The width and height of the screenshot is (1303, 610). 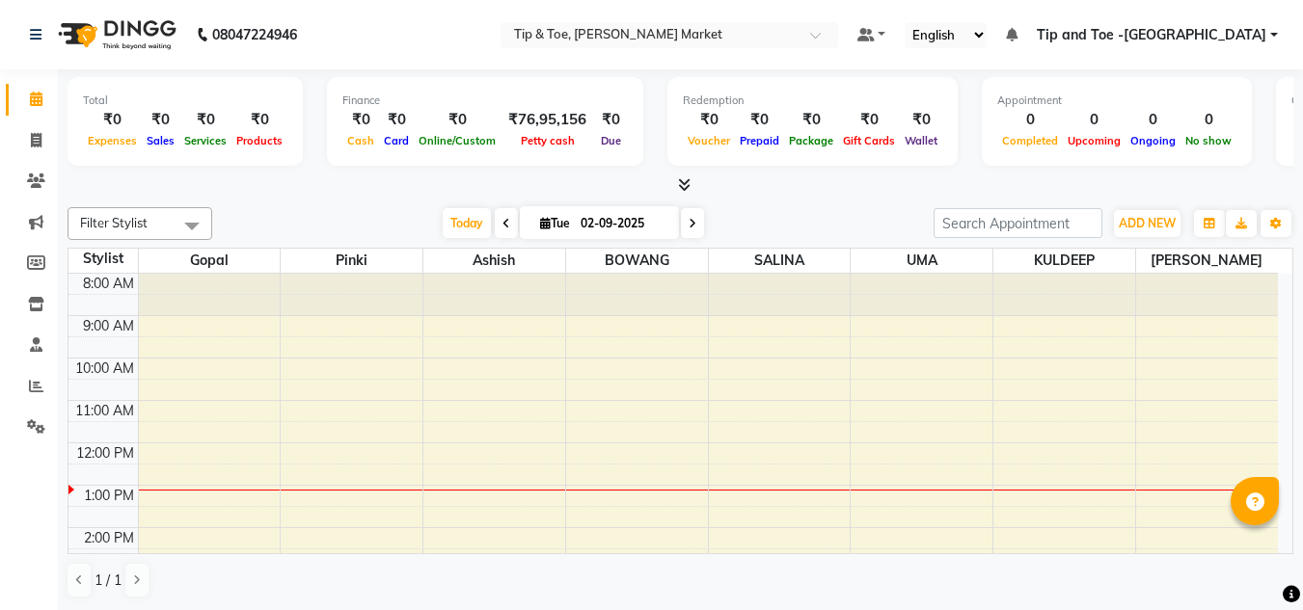 What do you see at coordinates (1147, 224) in the screenshot?
I see `button: ADD NEW` at bounding box center [1147, 224].